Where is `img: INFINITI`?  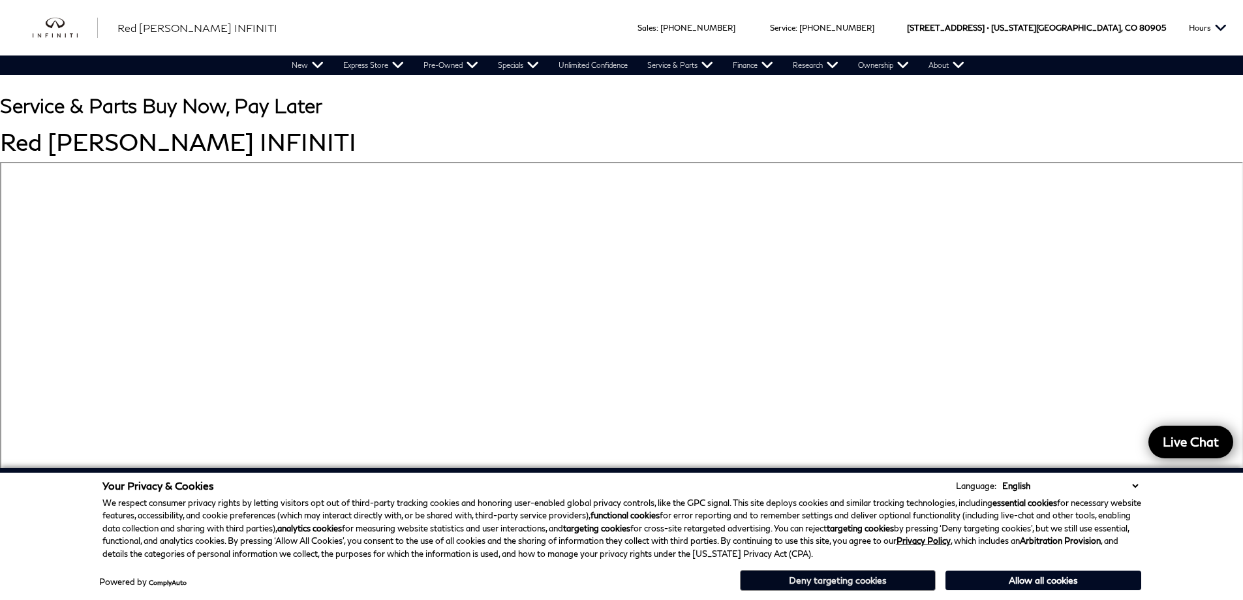
img: INFINITI is located at coordinates (65, 28).